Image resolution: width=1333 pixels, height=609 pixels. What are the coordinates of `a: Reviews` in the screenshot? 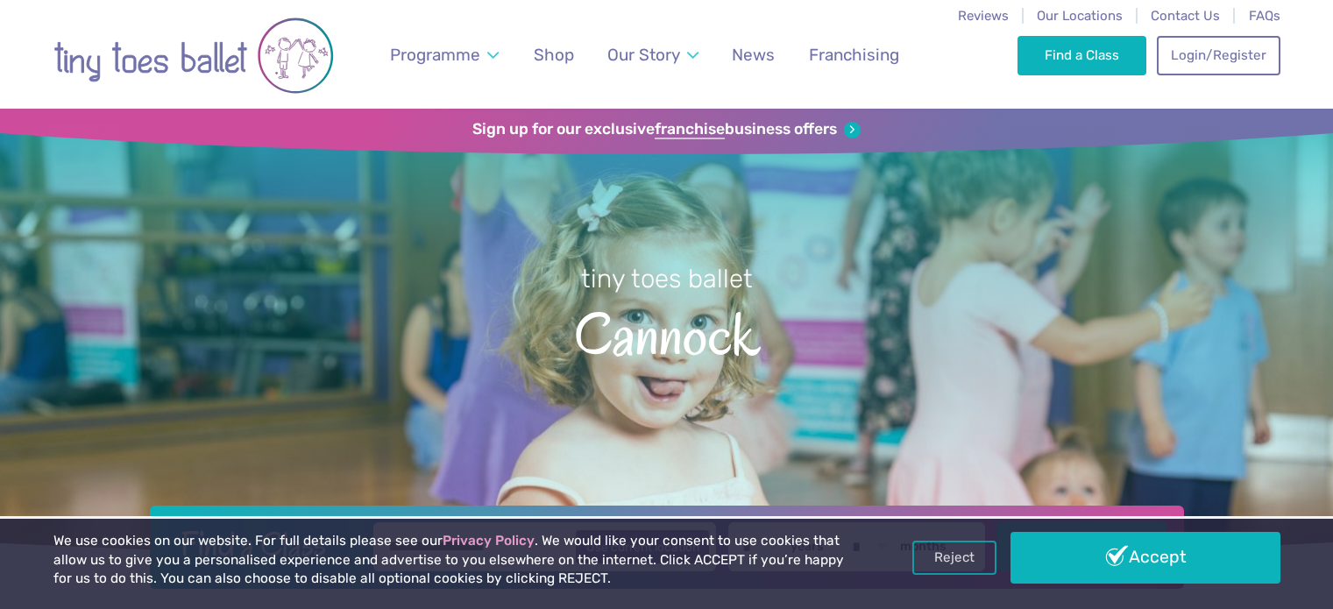 It's located at (983, 16).